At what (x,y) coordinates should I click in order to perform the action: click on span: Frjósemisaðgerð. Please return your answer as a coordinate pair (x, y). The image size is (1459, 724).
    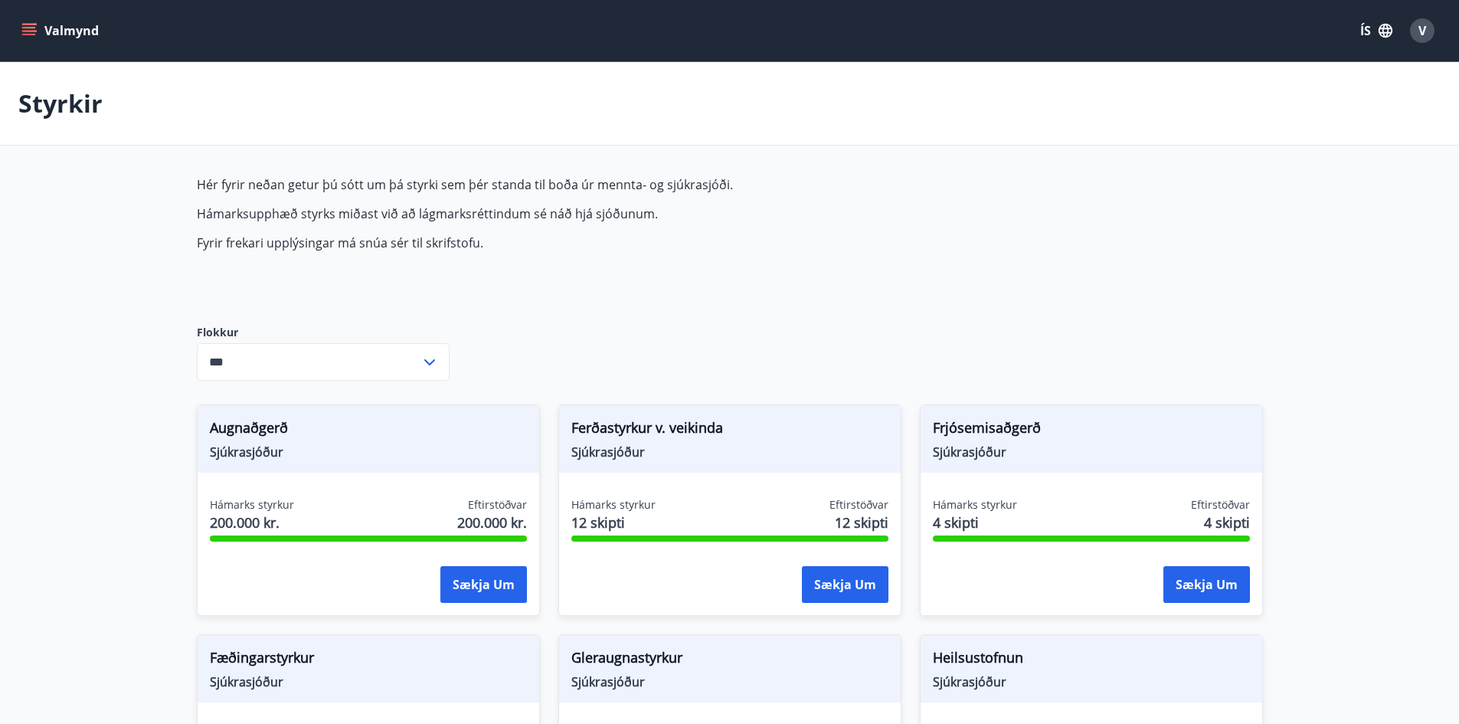
    Looking at the image, I should click on (1092, 431).